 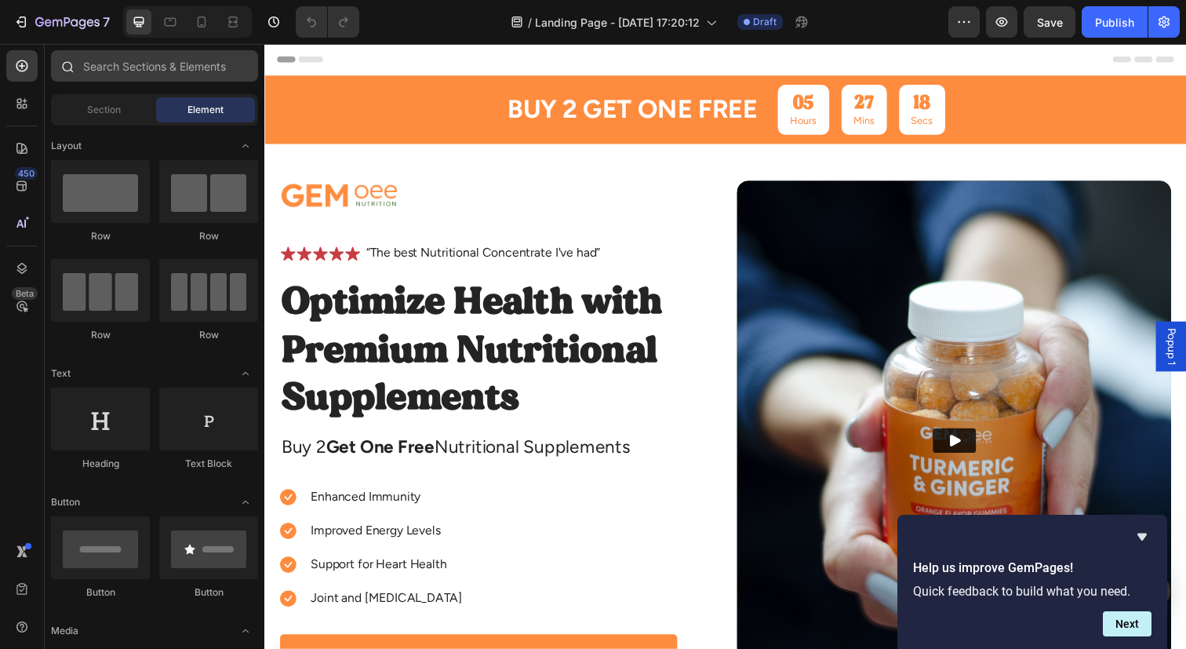 What do you see at coordinates (1127, 623) in the screenshot?
I see `button: Next question` at bounding box center [1127, 623].